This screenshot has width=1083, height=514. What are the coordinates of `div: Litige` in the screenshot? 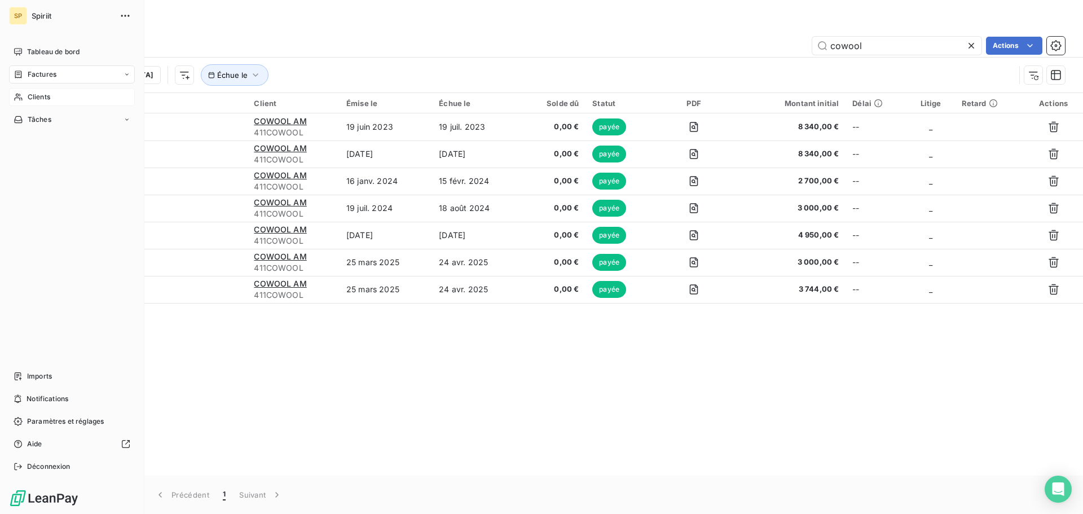 It's located at (931, 103).